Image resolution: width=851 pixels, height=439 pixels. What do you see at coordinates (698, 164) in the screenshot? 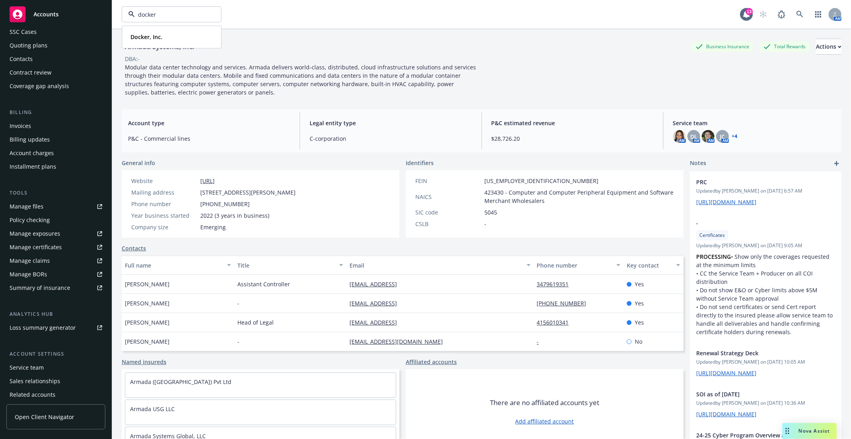
I see `span: Notes` at bounding box center [698, 164].